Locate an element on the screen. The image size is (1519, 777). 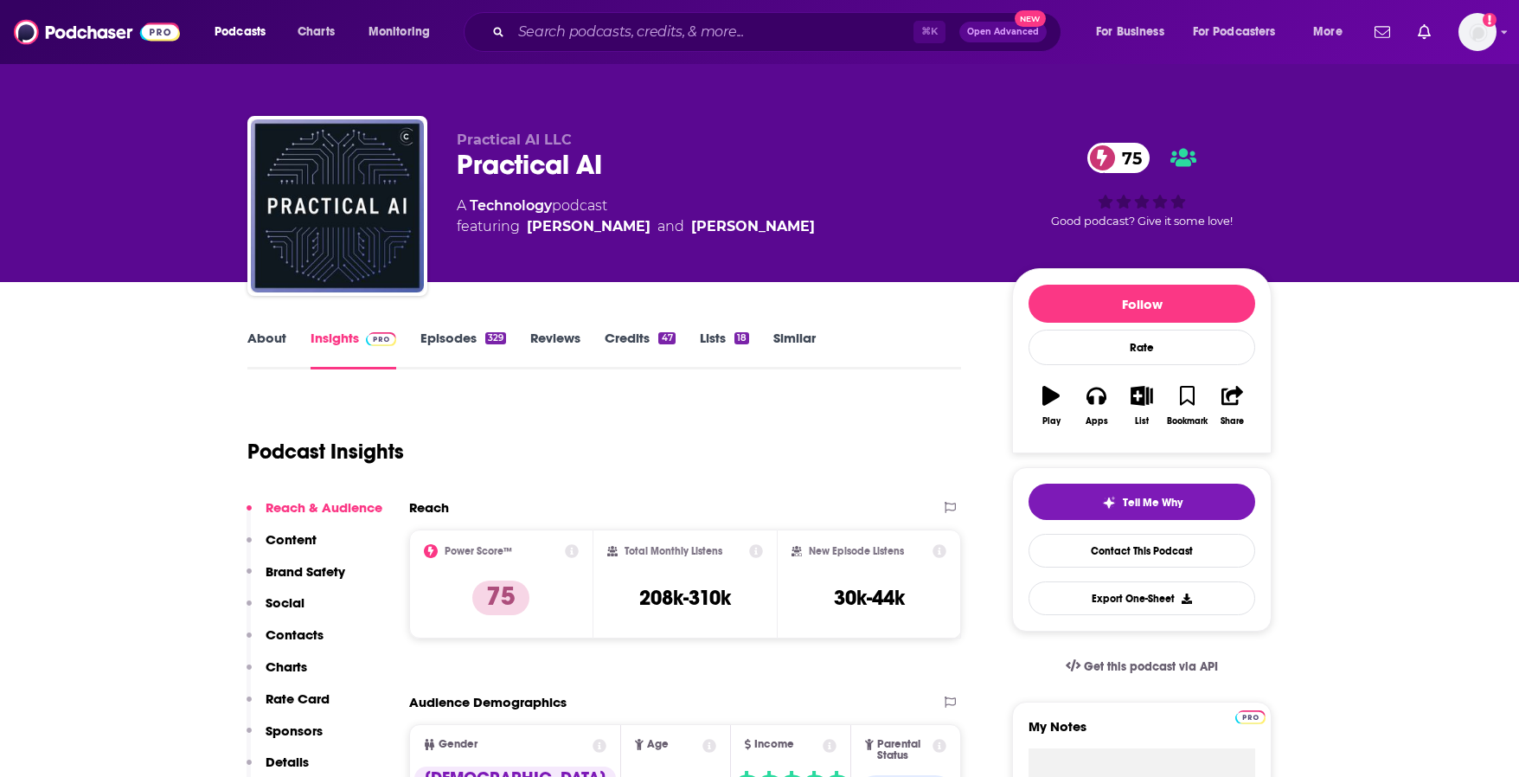
h2: Audience Demographics is located at coordinates (488, 702).